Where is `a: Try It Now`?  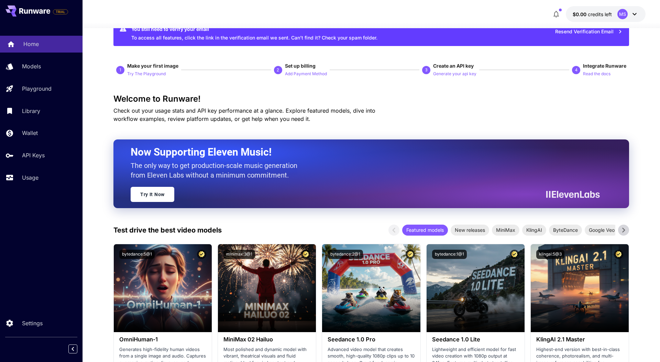
a: Try It Now is located at coordinates (152, 194).